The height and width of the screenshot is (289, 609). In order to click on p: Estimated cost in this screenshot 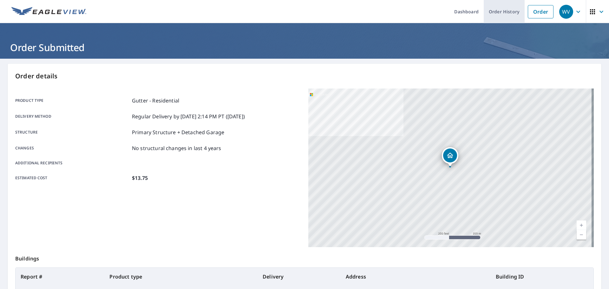, I will do `click(72, 178)`.